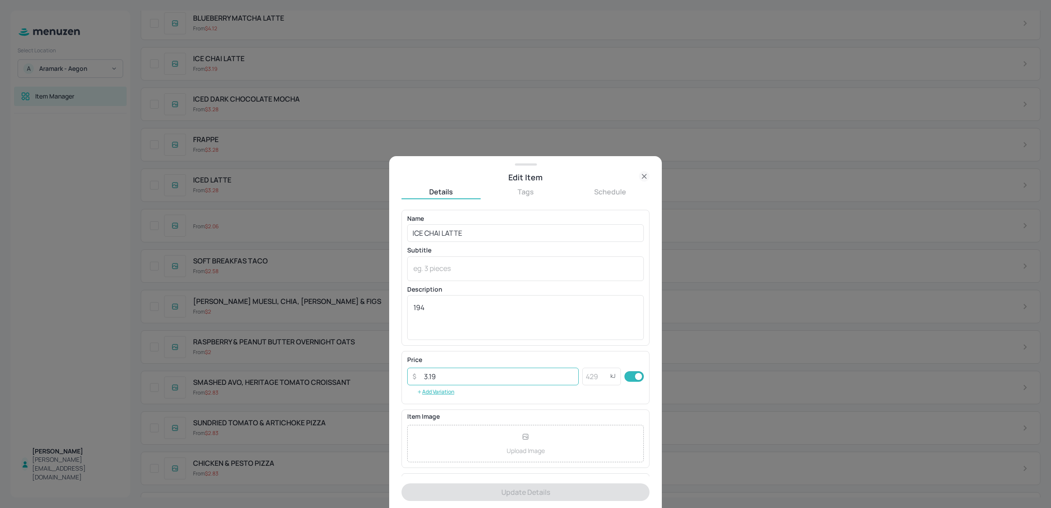 The width and height of the screenshot is (1051, 508). What do you see at coordinates (526, 177) in the screenshot?
I see `div: Edit Item` at bounding box center [526, 177].